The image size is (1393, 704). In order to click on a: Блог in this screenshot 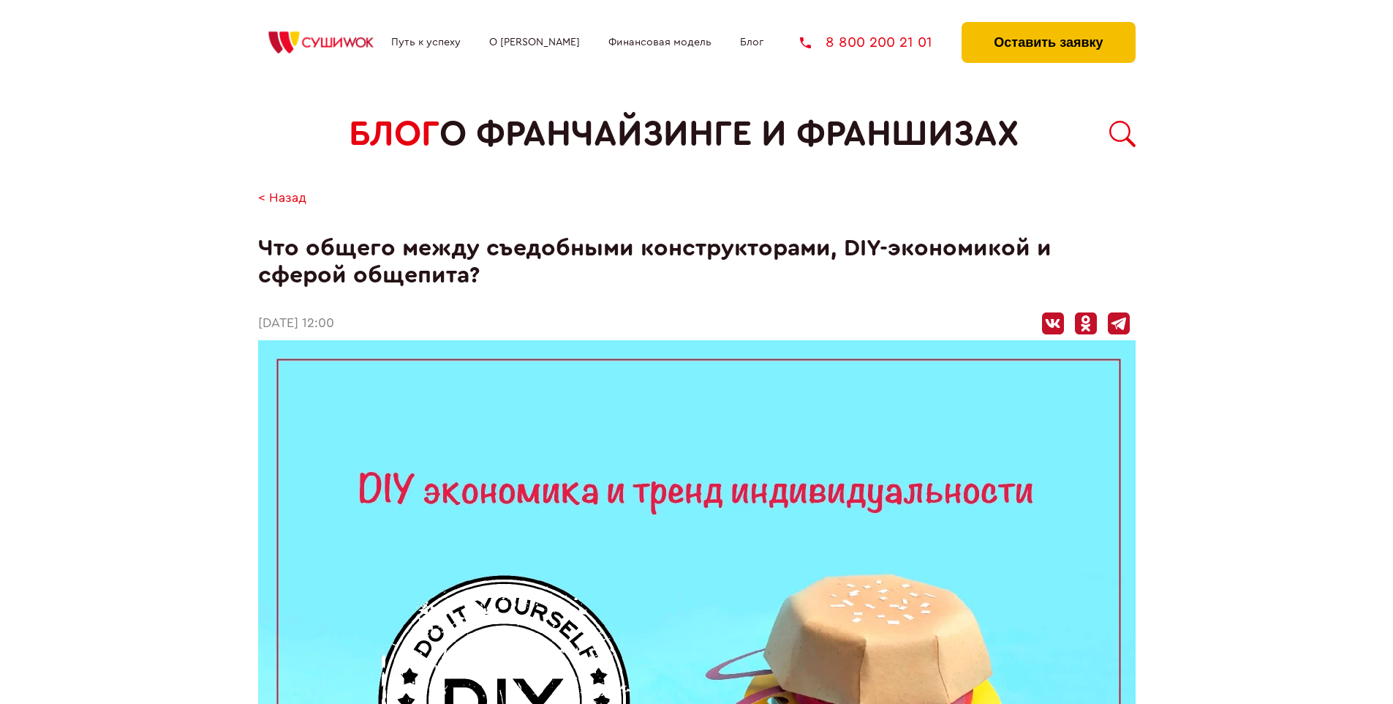, I will do `click(752, 42)`.